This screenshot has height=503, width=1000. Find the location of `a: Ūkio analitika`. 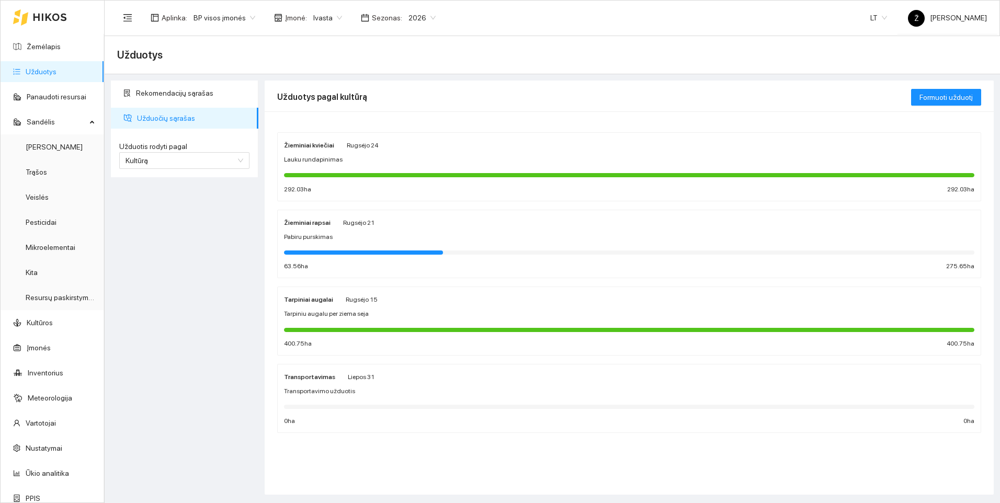

a: Ūkio analitika is located at coordinates (47, 473).